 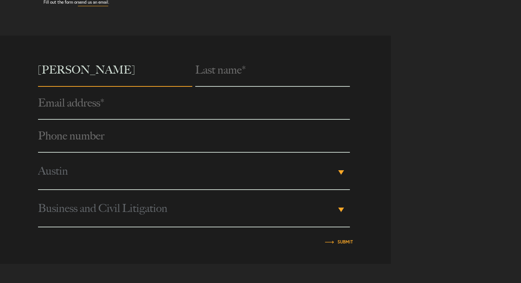 I want to click on span: Austin, so click(x=187, y=171).